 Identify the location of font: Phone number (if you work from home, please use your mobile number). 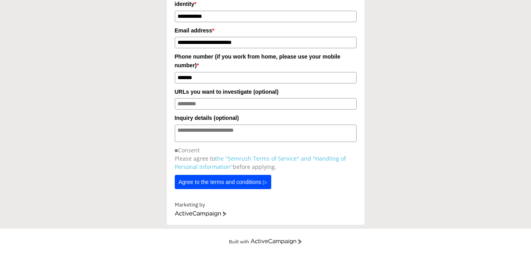
(257, 61).